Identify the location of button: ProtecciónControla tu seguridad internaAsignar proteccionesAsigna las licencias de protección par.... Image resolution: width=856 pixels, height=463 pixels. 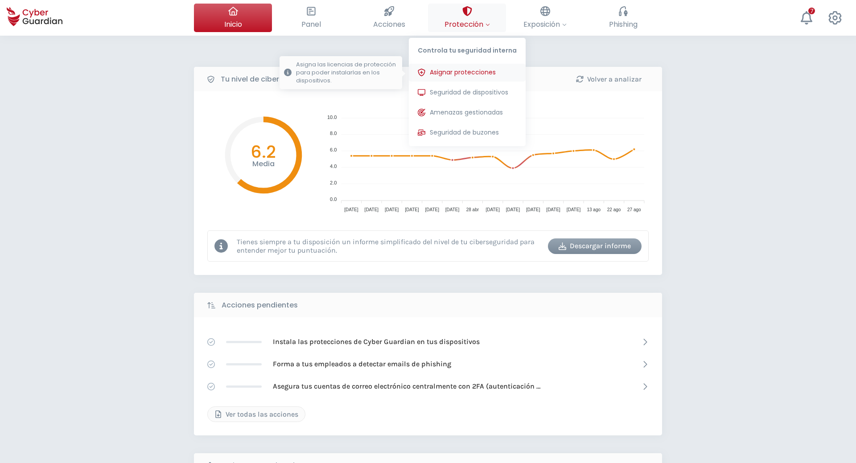
(467, 18).